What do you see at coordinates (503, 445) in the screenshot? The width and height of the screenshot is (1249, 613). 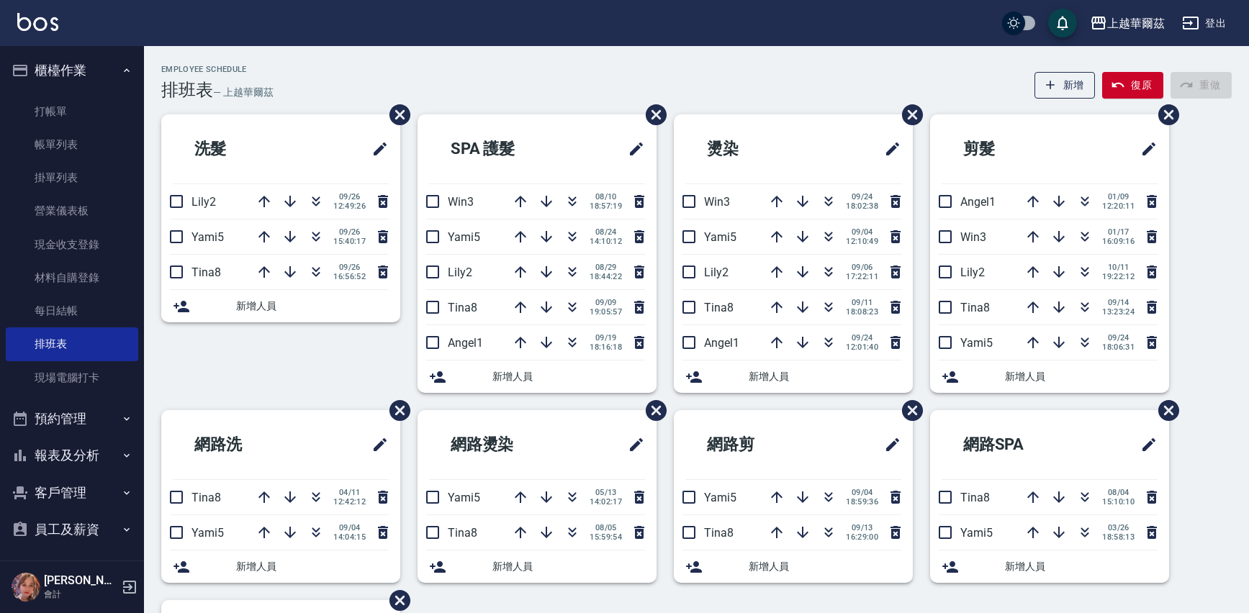 I see `h2: 網路燙染` at bounding box center [503, 445].